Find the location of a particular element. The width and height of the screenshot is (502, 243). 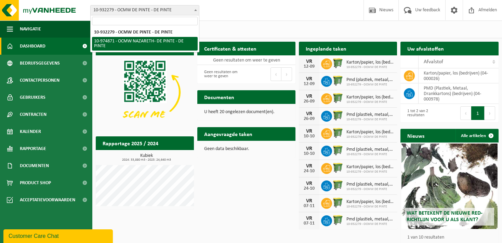

span: Navigatie is located at coordinates (30, 29).